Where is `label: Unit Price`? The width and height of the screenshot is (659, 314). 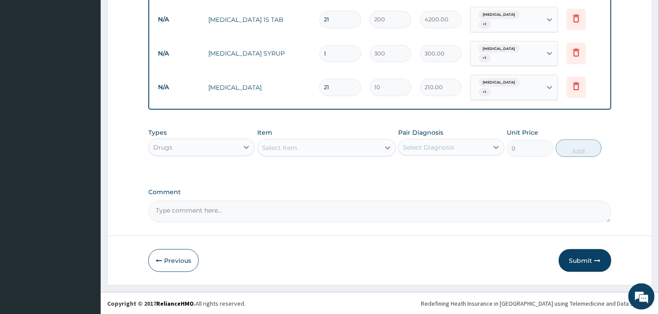 label: Unit Price is located at coordinates (523, 133).